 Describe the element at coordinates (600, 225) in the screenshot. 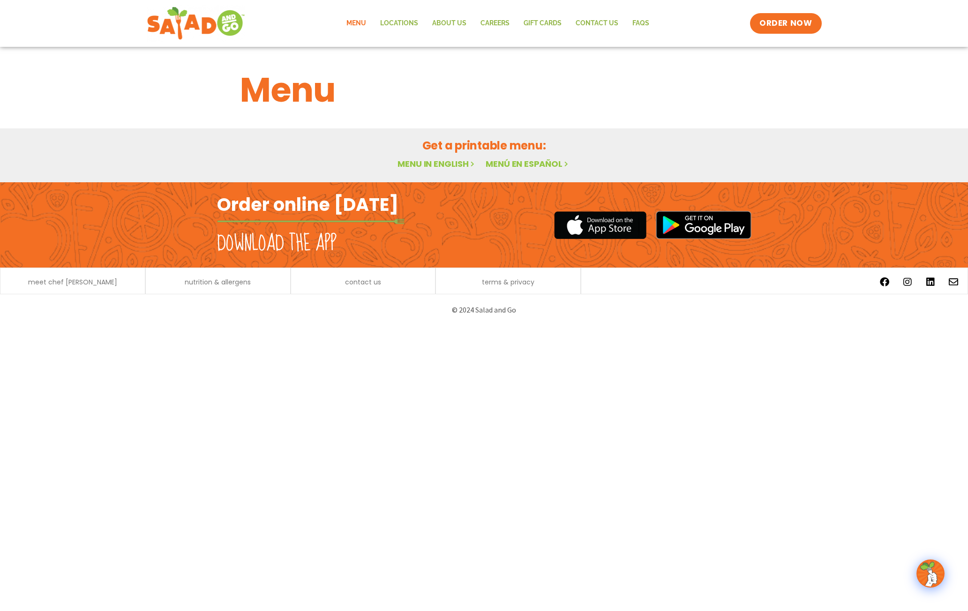

I see `img: appstore` at that location.